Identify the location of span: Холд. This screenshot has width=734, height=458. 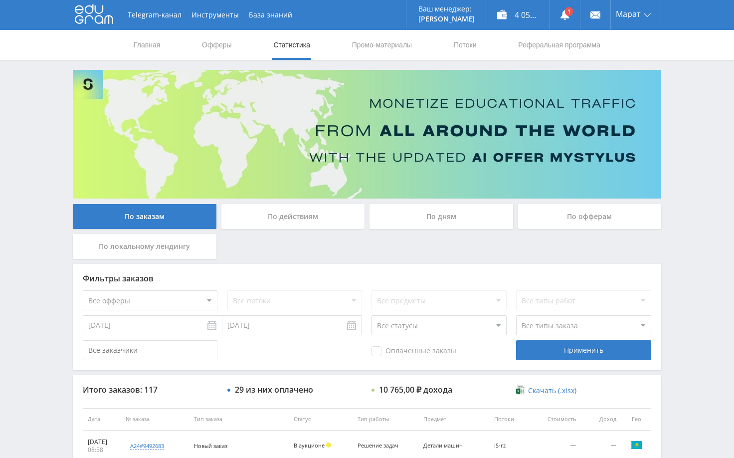
(328, 445).